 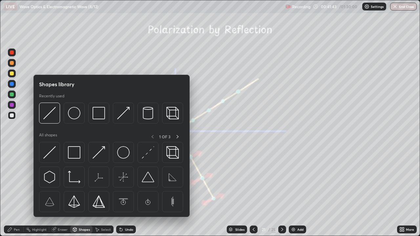 I want to click on img: svg+xml;charset=utf-8,%3Csvg%20xmlns%3D%22http%3A%2F%2Fwww.w3.org%2F2000%2Fsvg%22%20width%3D%2238..., so click(x=148, y=177).